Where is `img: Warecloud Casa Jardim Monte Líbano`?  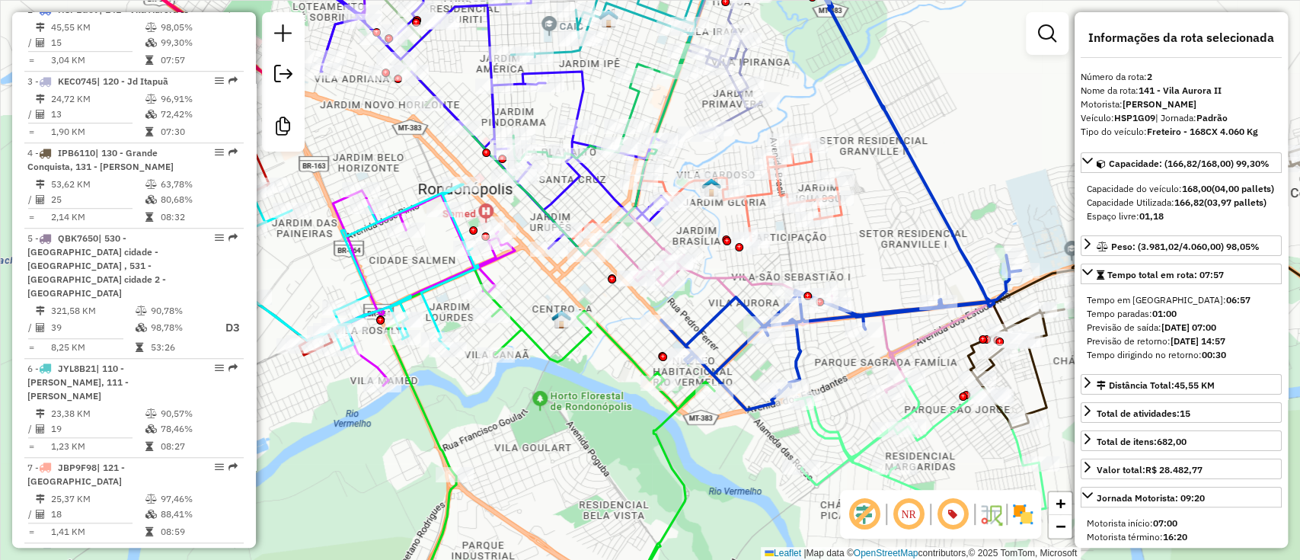
img: Warecloud Casa Jardim Monte Líbano is located at coordinates (608, 18).